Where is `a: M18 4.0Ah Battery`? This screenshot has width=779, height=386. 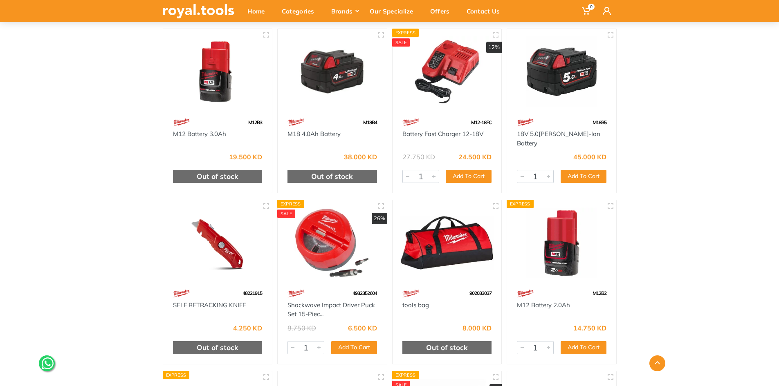 a: M18 4.0Ah Battery is located at coordinates (314, 134).